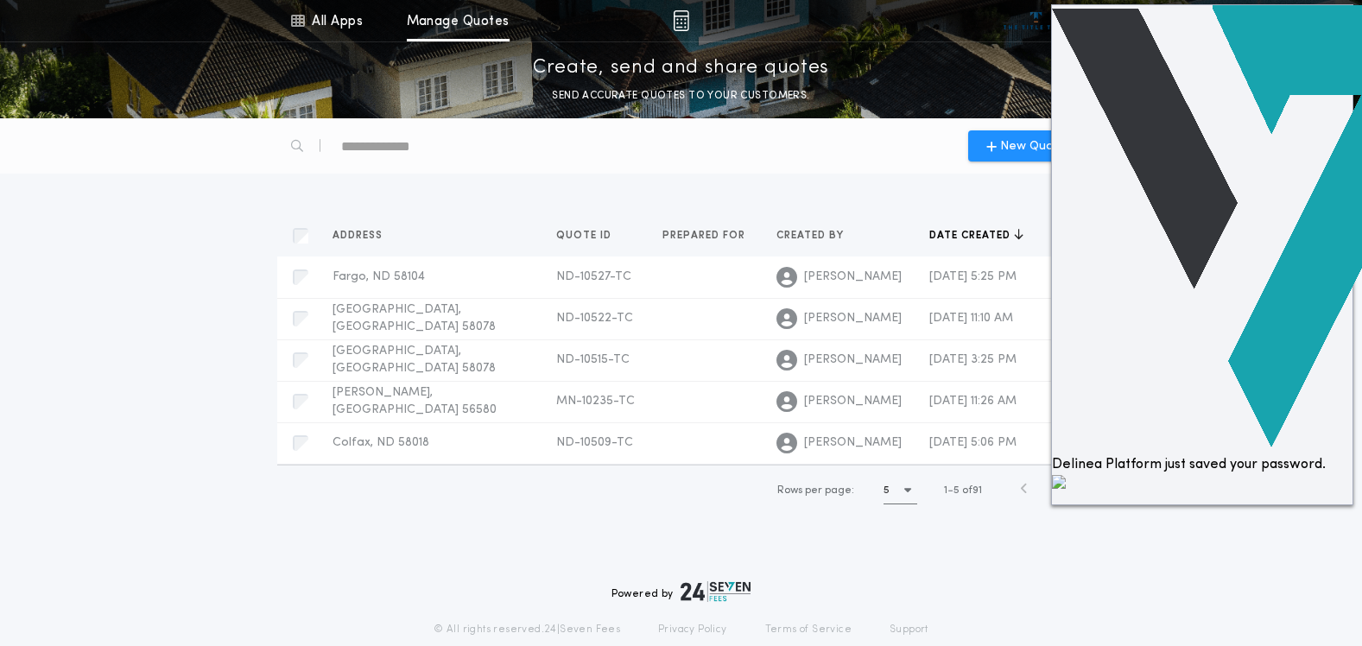 This screenshot has height=646, width=1362. I want to click on a: Privacy Policy, so click(693, 630).